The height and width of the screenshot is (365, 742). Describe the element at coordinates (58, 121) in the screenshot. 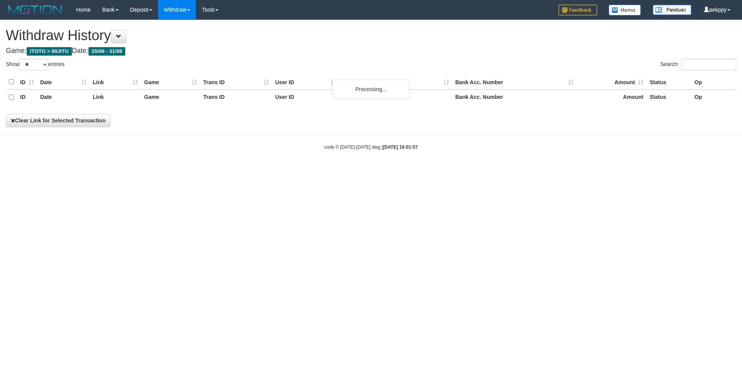

I see `button: Clear Link for Selected Transaction` at that location.